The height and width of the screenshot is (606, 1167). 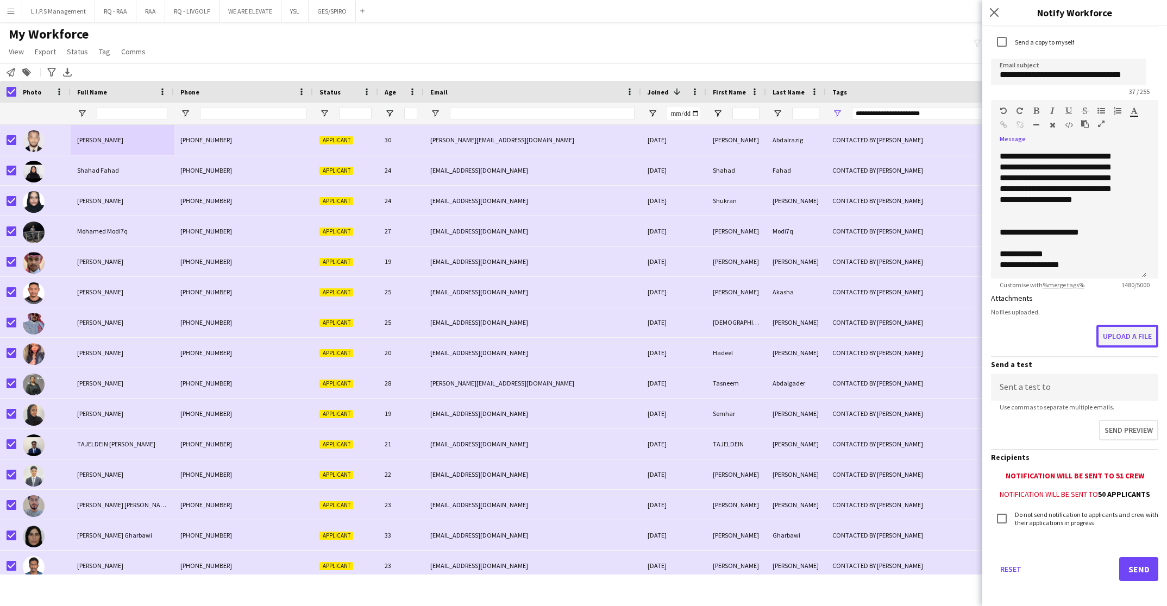 What do you see at coordinates (295, 11) in the screenshot?
I see `button: YSL` at bounding box center [295, 11].